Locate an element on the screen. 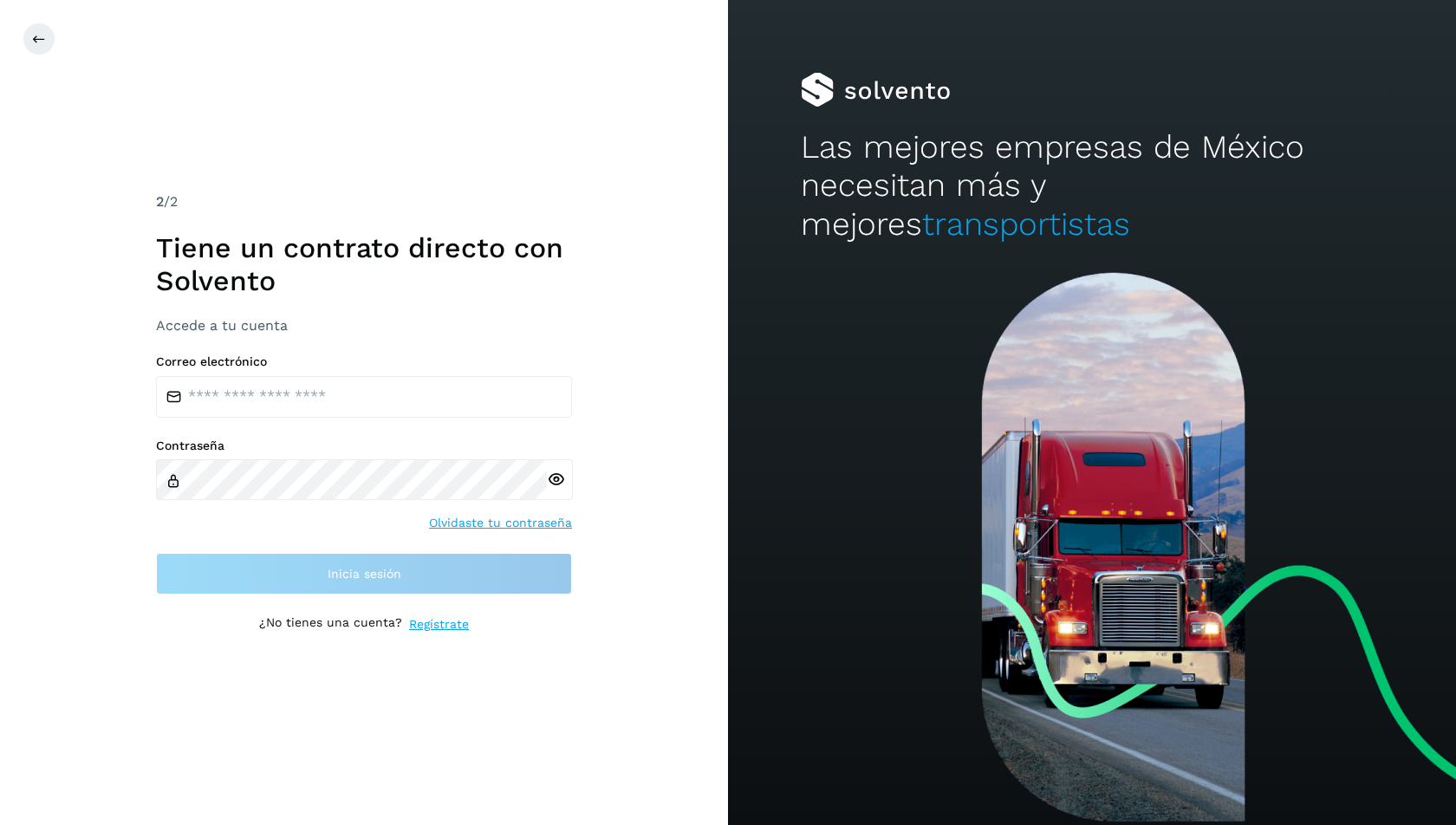  p: ¿No tienes una cuenta? is located at coordinates (331, 624).